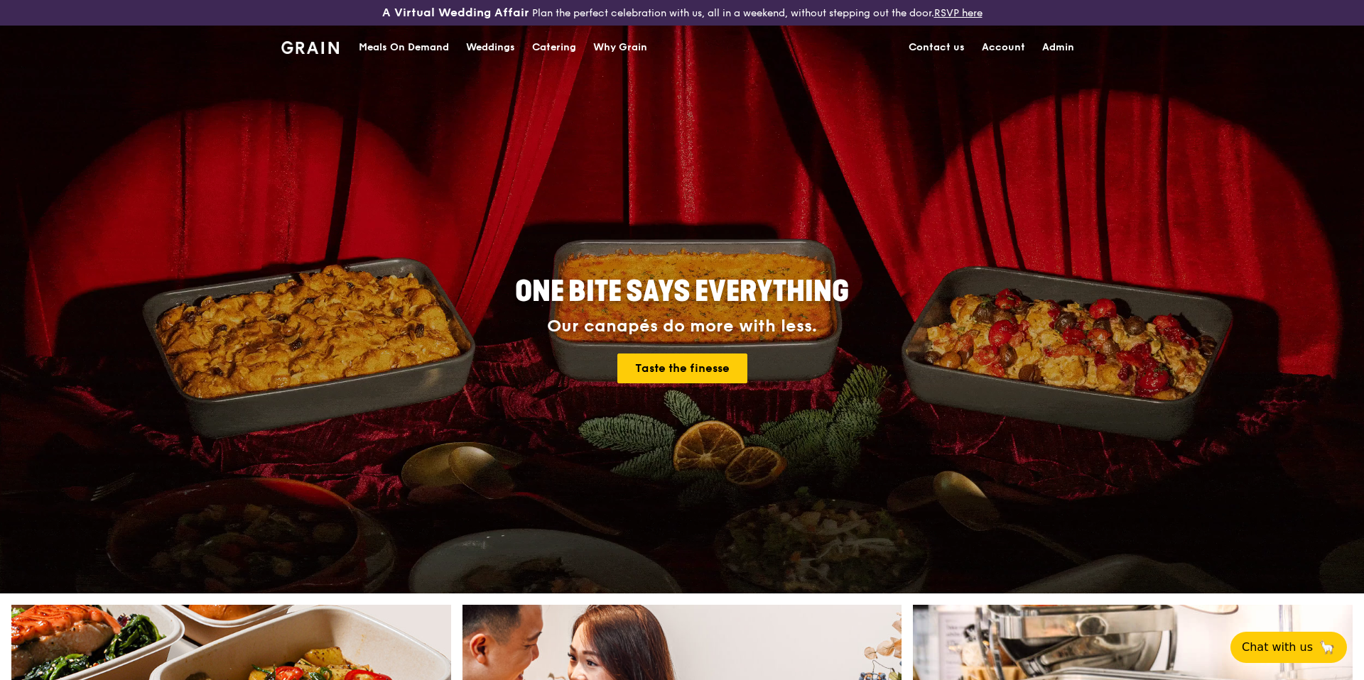 The height and width of the screenshot is (680, 1364). What do you see at coordinates (1288, 648) in the screenshot?
I see `button: Chat with us🦙` at bounding box center [1288, 648].